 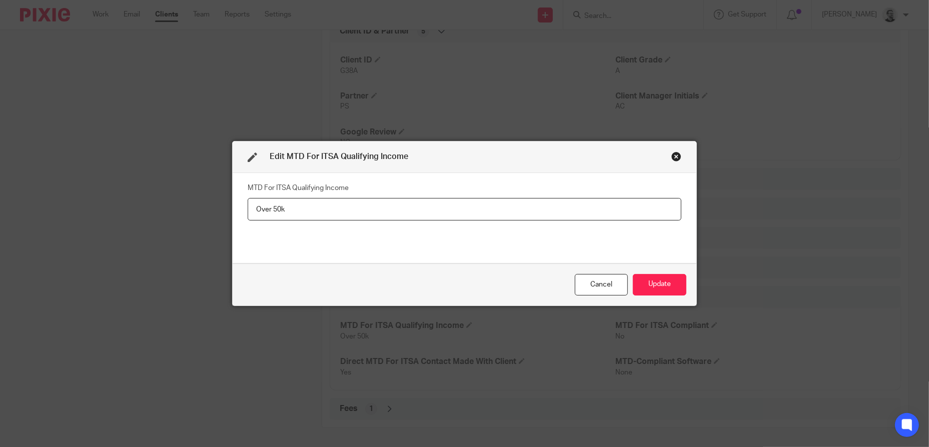 What do you see at coordinates (339, 157) in the screenshot?
I see `span: Edit MTD For ITSA Qualifying Income` at bounding box center [339, 157].